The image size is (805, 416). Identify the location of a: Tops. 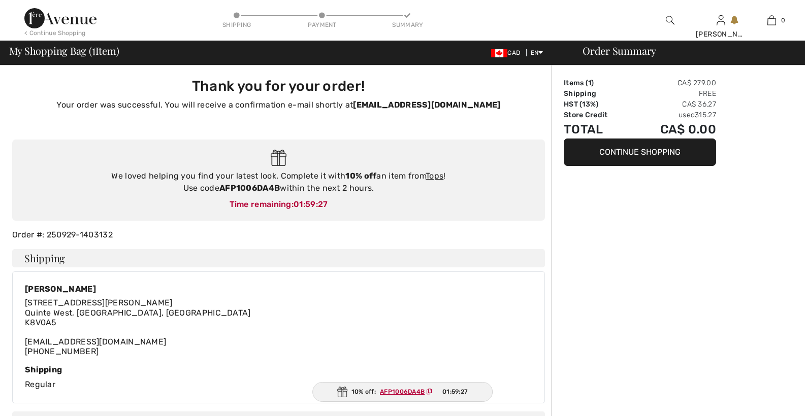
(434, 176).